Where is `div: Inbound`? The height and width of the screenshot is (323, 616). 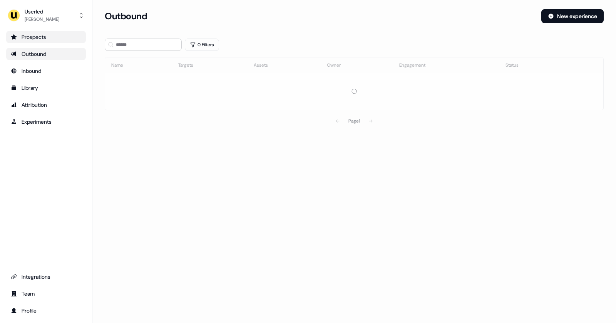
div: Inbound is located at coordinates (46, 71).